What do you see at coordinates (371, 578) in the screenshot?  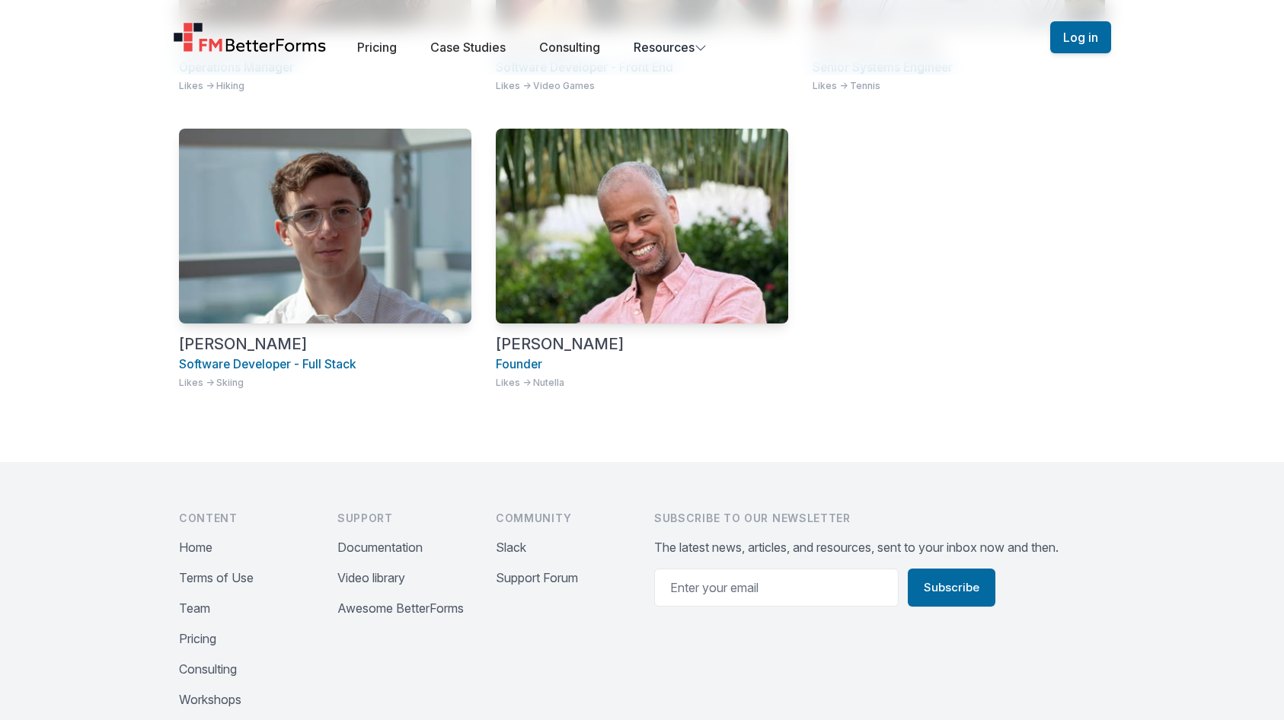 I see `button: Video library` at bounding box center [371, 578].